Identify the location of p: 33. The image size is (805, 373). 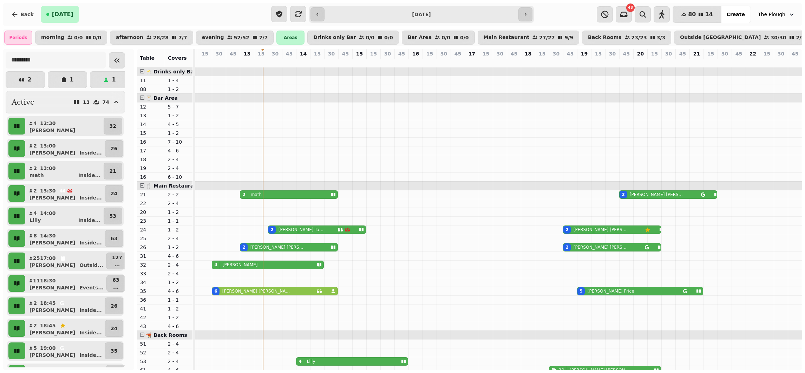
(151, 274).